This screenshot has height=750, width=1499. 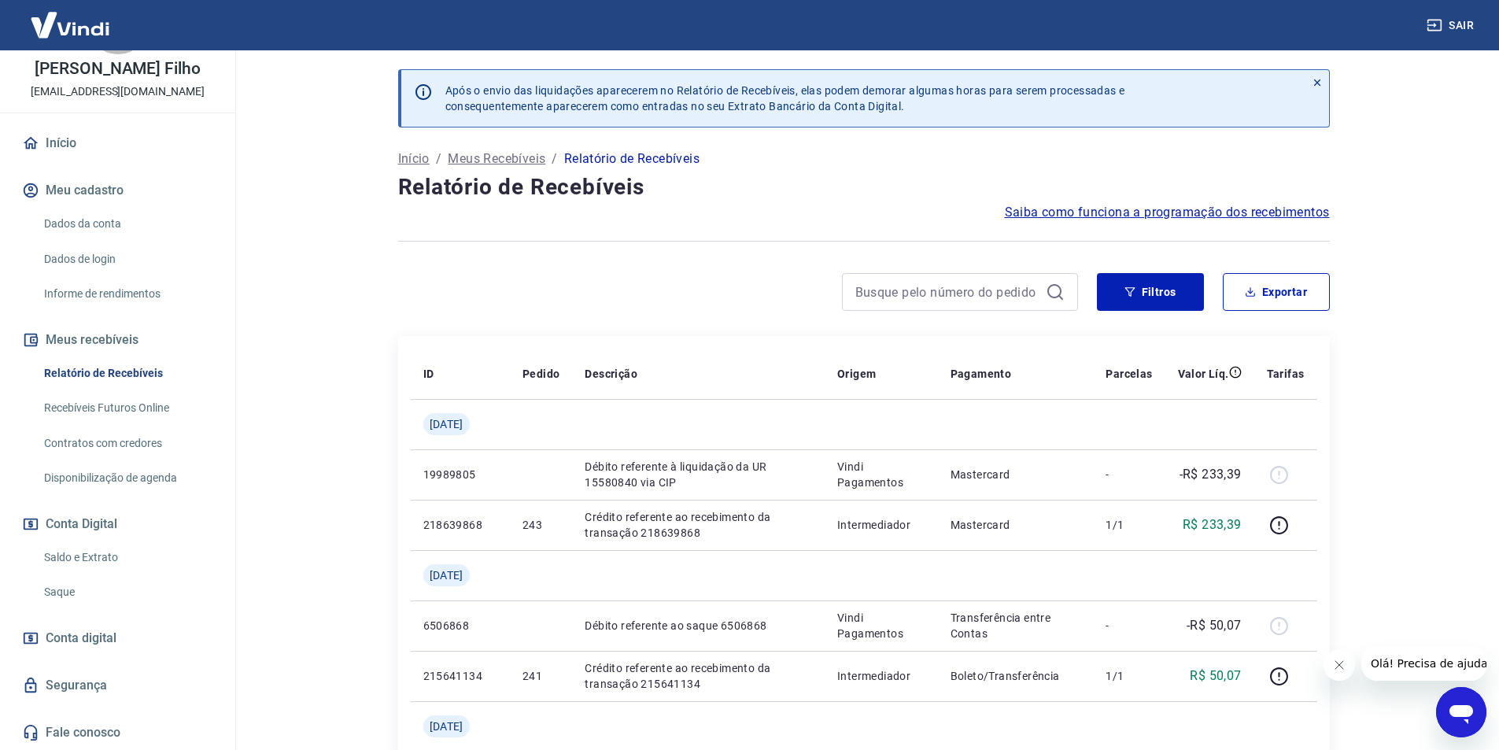 What do you see at coordinates (127, 293) in the screenshot?
I see `a: Informe de rendimentos` at bounding box center [127, 293].